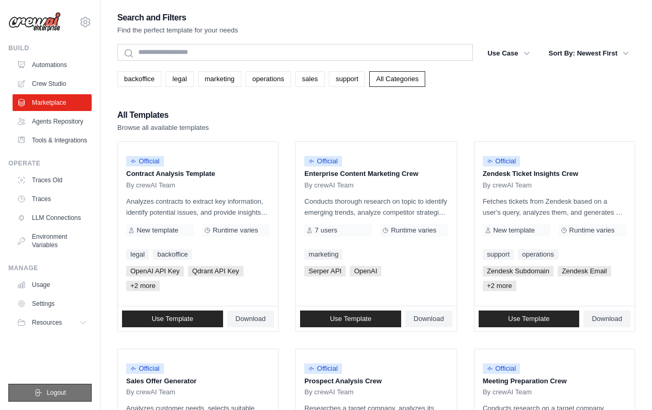 This screenshot has height=410, width=652. I want to click on a: sales, so click(310, 79).